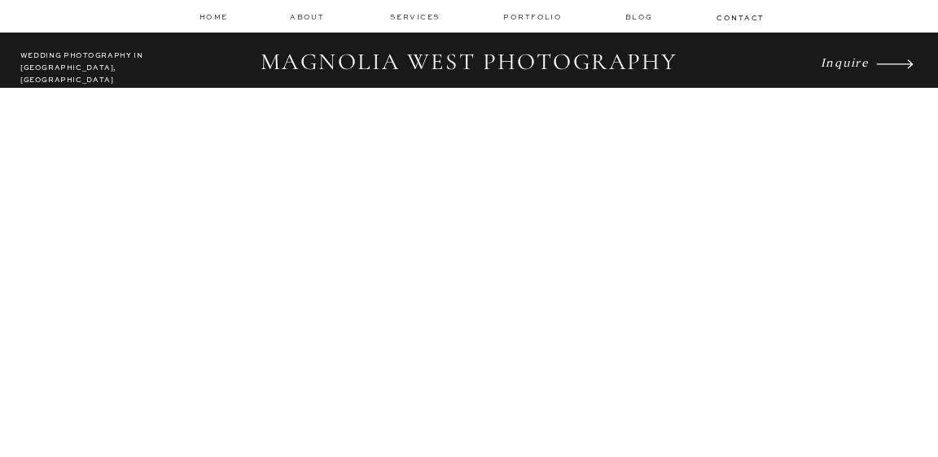 This screenshot has width=938, height=457. Describe the element at coordinates (214, 16) in the screenshot. I see `nav: home` at that location.